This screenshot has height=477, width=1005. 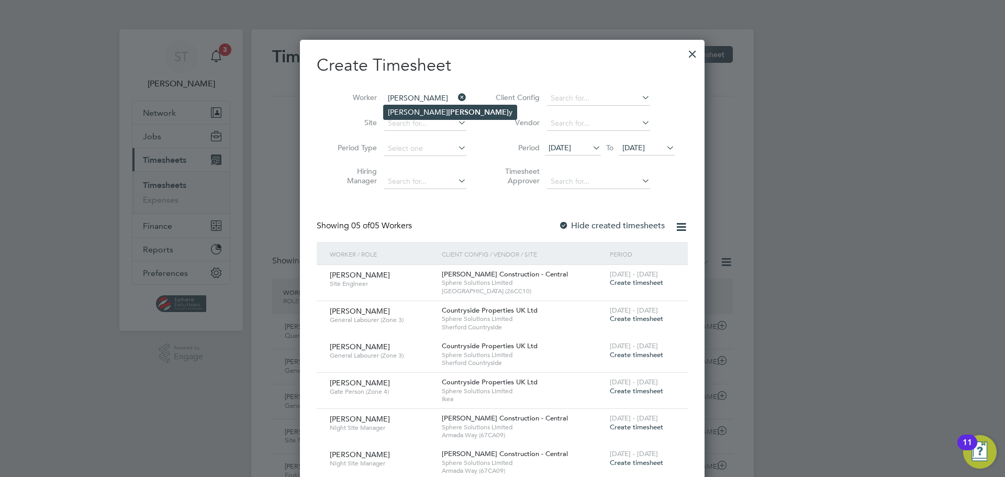 What do you see at coordinates (383, 254) in the screenshot?
I see `div: Worker / Role` at bounding box center [383, 254].